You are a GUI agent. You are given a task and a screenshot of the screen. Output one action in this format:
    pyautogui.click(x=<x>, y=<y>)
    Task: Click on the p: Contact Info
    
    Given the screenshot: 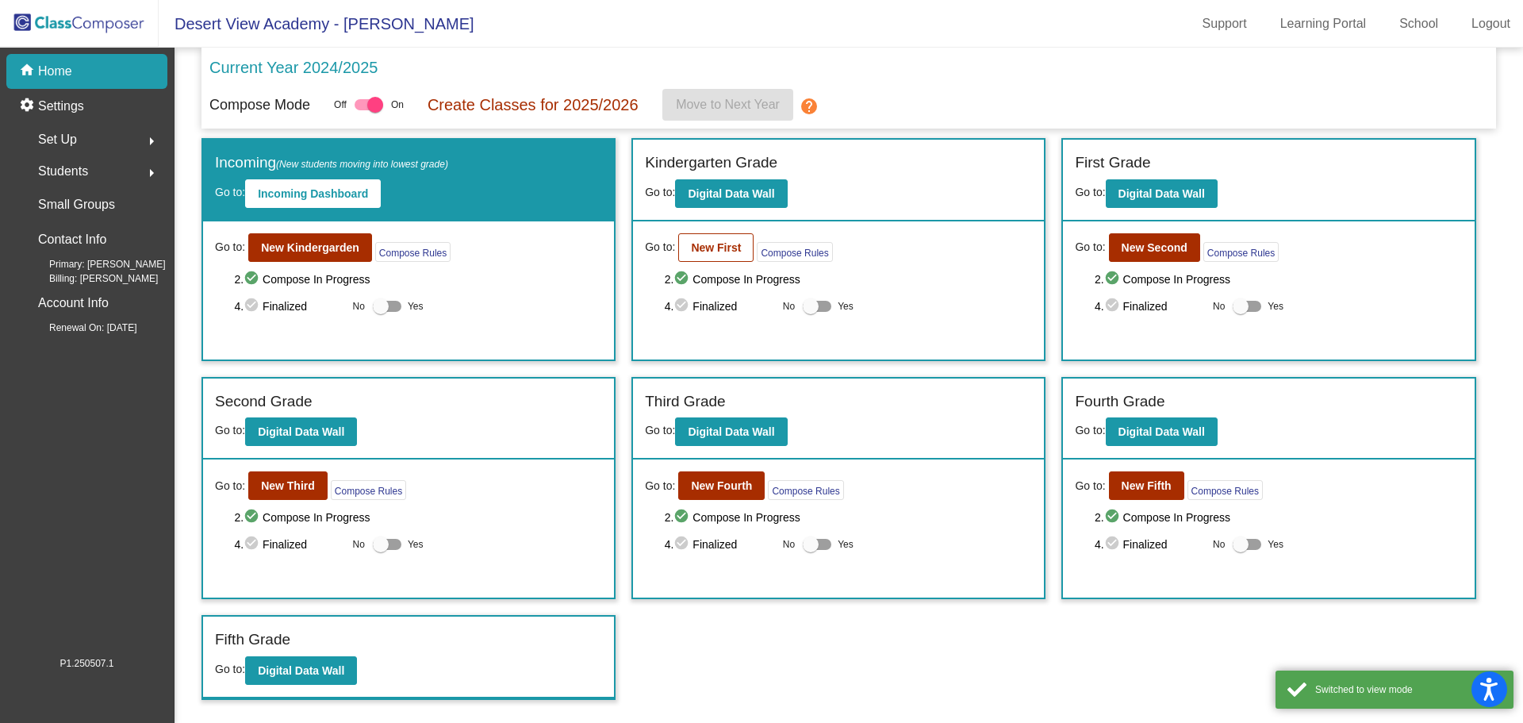 What is the action you would take?
    pyautogui.click(x=72, y=240)
    